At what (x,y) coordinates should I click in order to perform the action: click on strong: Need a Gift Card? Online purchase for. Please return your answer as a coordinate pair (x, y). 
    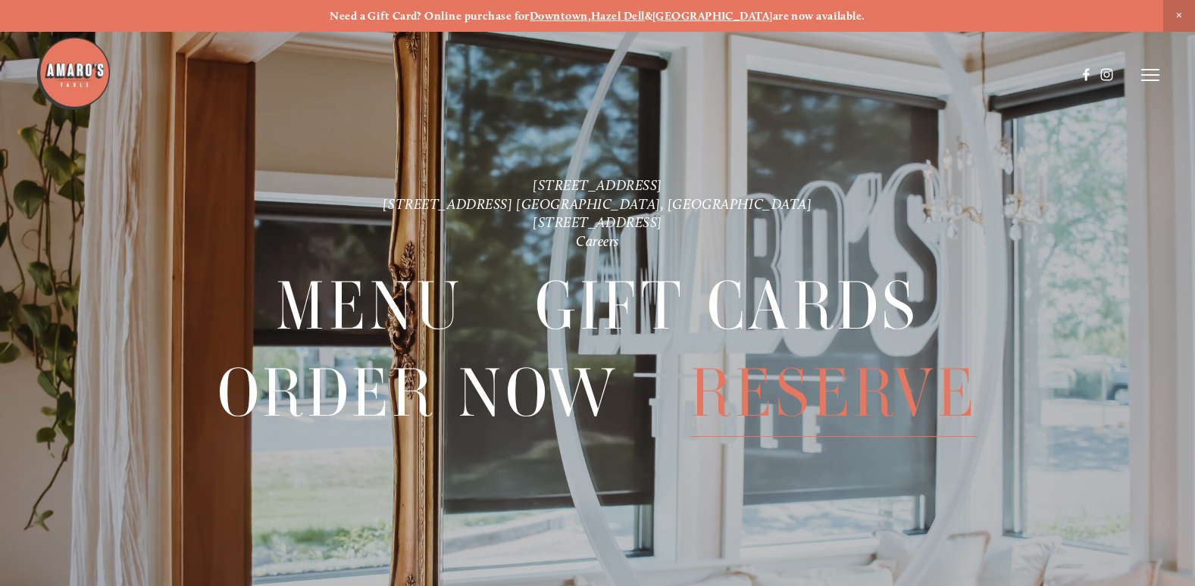
    Looking at the image, I should click on (430, 16).